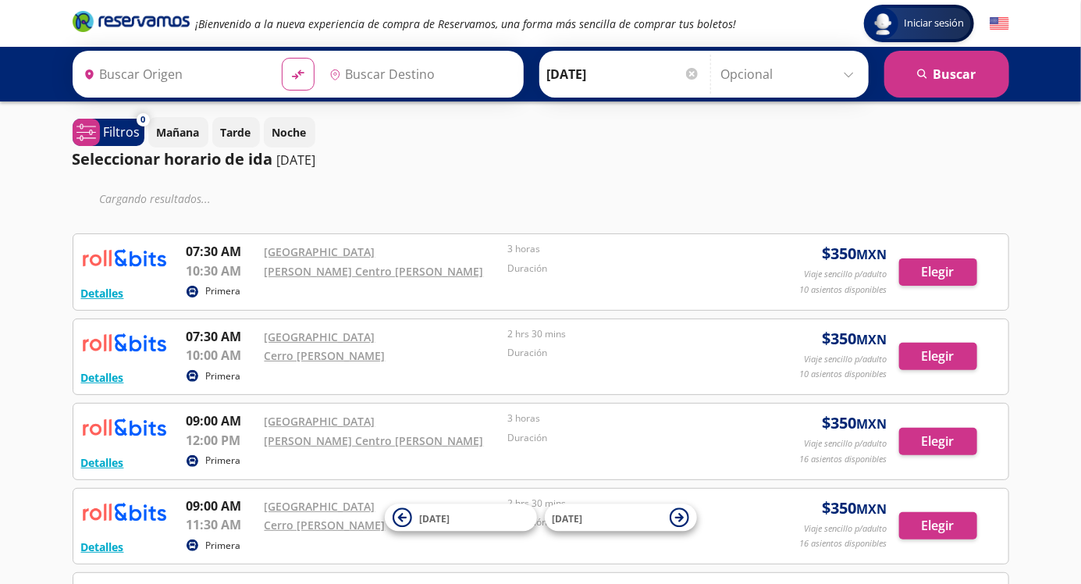 The height and width of the screenshot is (584, 1081). Describe the element at coordinates (222, 525) in the screenshot. I see `p: 11:30 AM` at that location.